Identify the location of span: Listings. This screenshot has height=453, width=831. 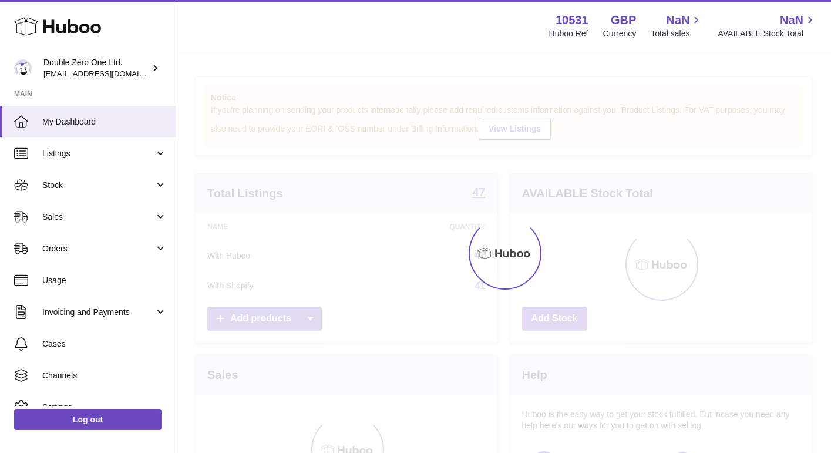
(98, 153).